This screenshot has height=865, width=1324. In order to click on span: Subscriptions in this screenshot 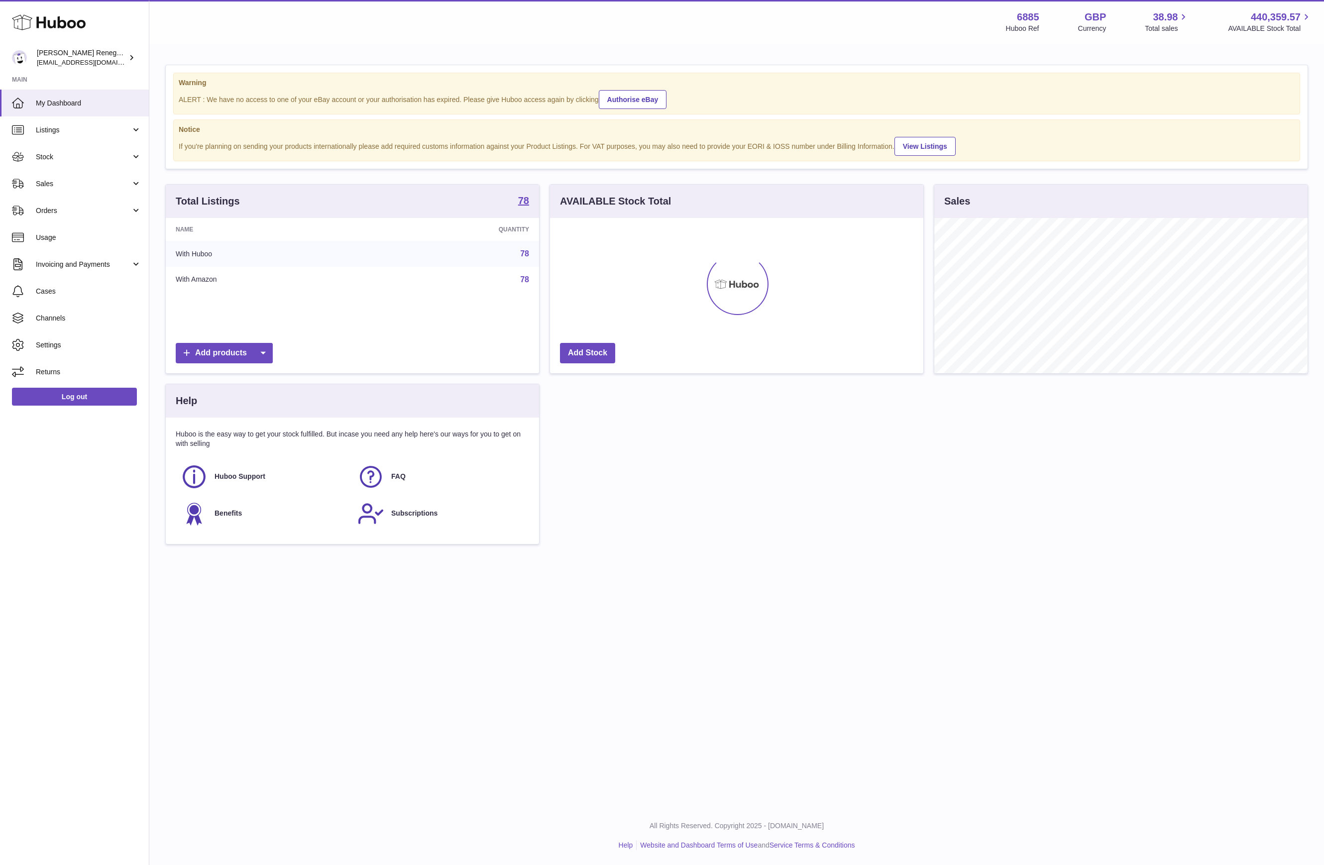, I will do `click(414, 513)`.